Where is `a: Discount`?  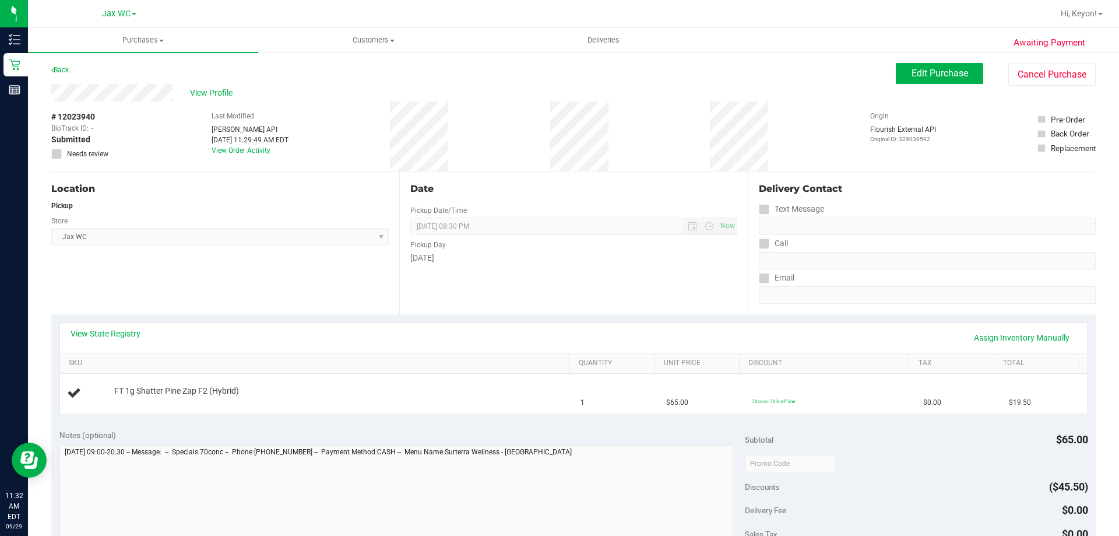
a: Discount is located at coordinates (826, 363).